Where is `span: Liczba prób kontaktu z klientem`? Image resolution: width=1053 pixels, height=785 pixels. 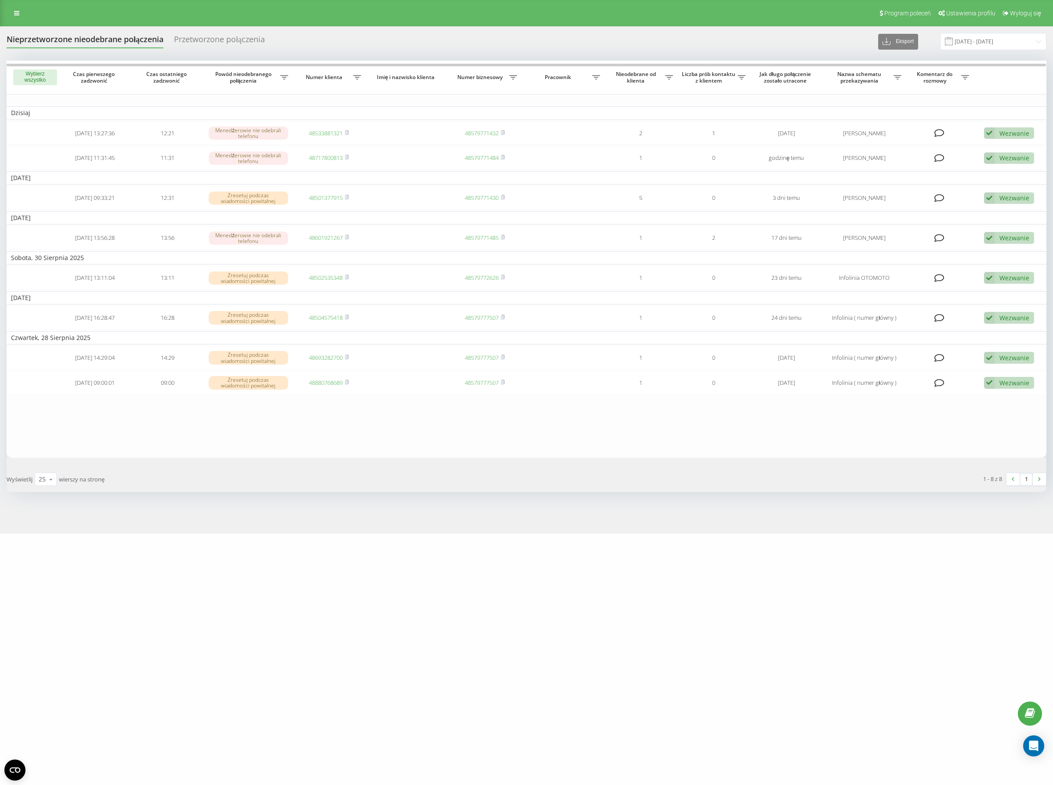 span: Liczba prób kontaktu z klientem is located at coordinates (710, 77).